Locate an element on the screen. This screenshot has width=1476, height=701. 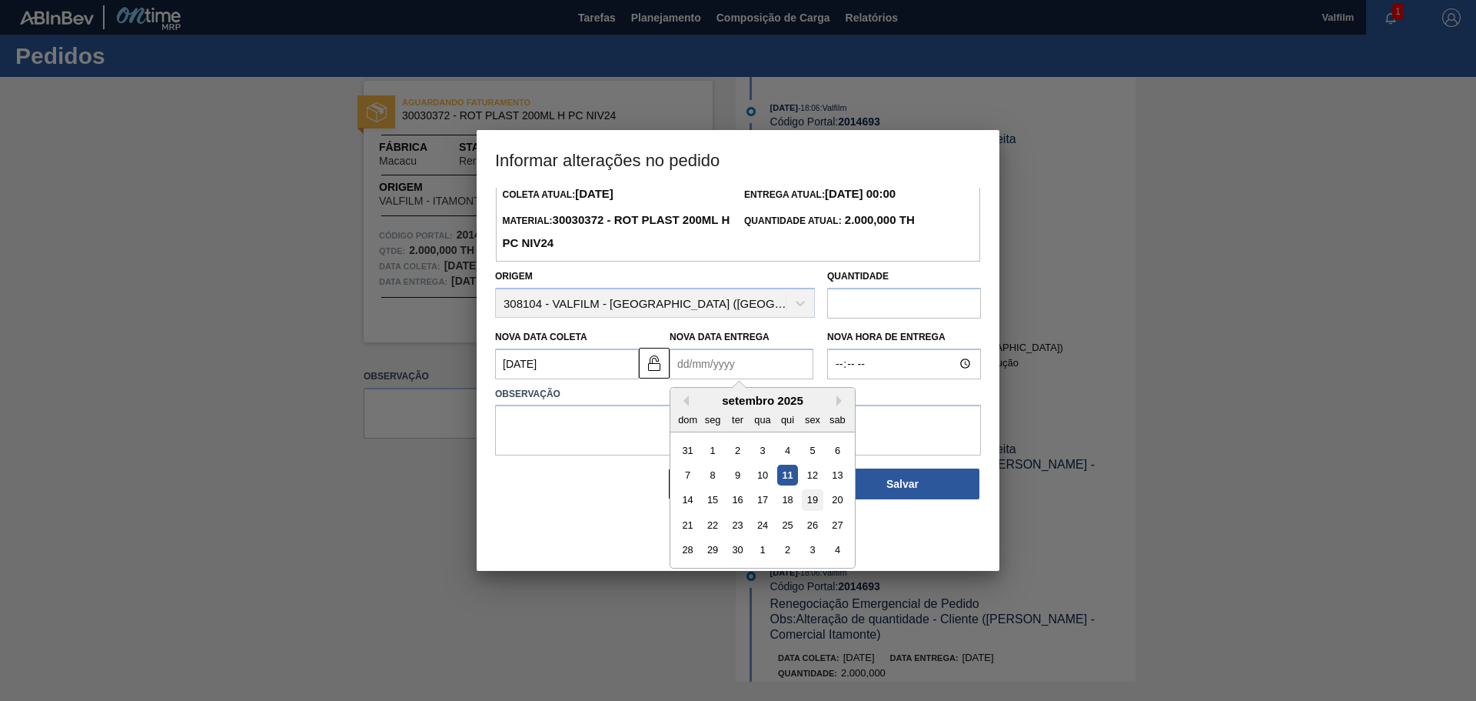
div: Choose domingo, 28 de setembro de 2025 is located at coordinates (687, 549).